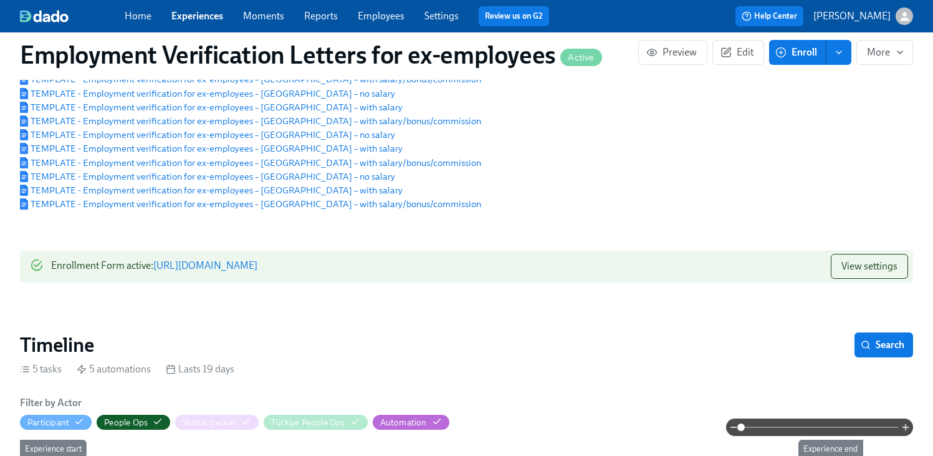  Describe the element at coordinates (209, 422) in the screenshot. I see `div: Hide Status tracker` at that location.